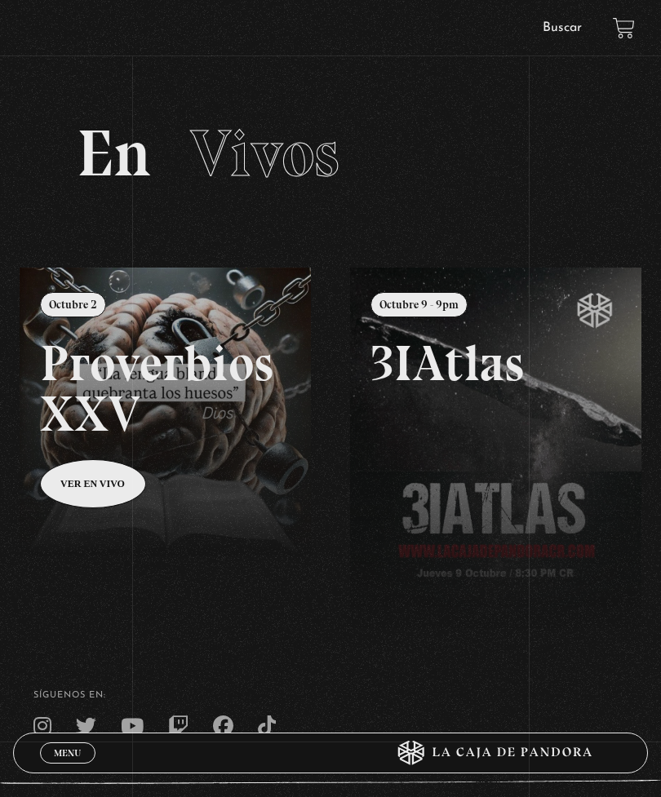  I want to click on a: Buscar, so click(562, 28).